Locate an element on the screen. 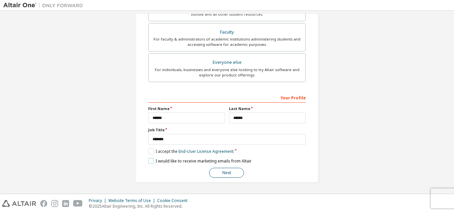  img: altair_logo.svg is located at coordinates (19, 204).